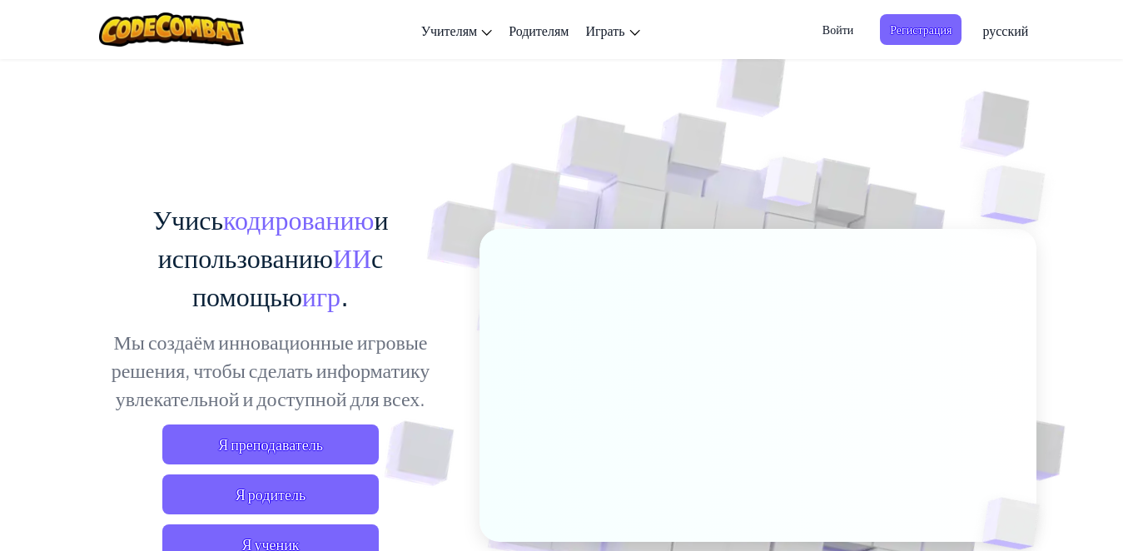  What do you see at coordinates (604, 30) in the screenshot?
I see `ya-tr-span: Играть` at bounding box center [604, 30].